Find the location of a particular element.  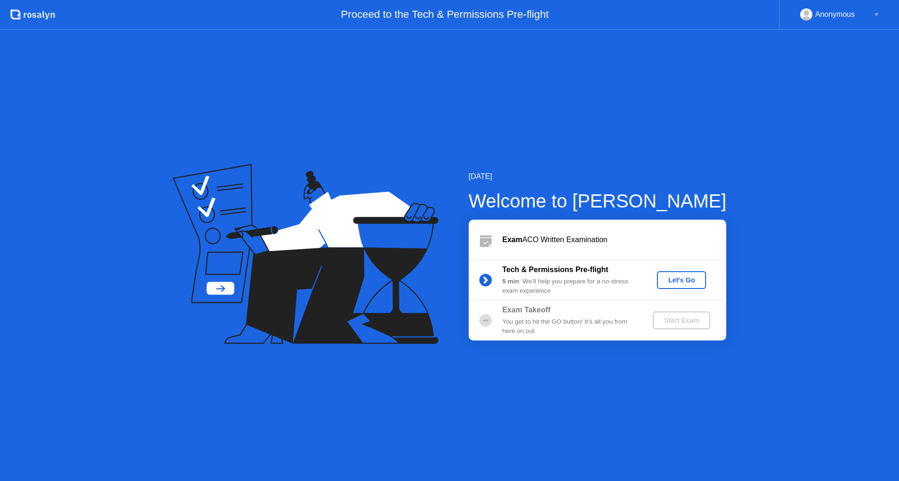

div: Anonymous is located at coordinates (835, 15).